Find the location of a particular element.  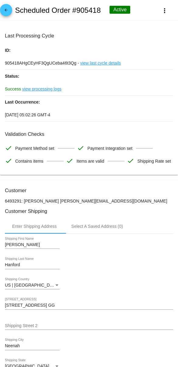

h2: Scheduled Order #905418 is located at coordinates (58, 10).